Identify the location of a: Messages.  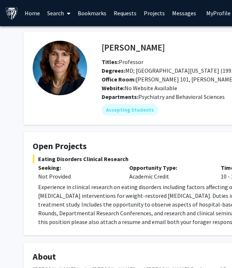
(184, 13).